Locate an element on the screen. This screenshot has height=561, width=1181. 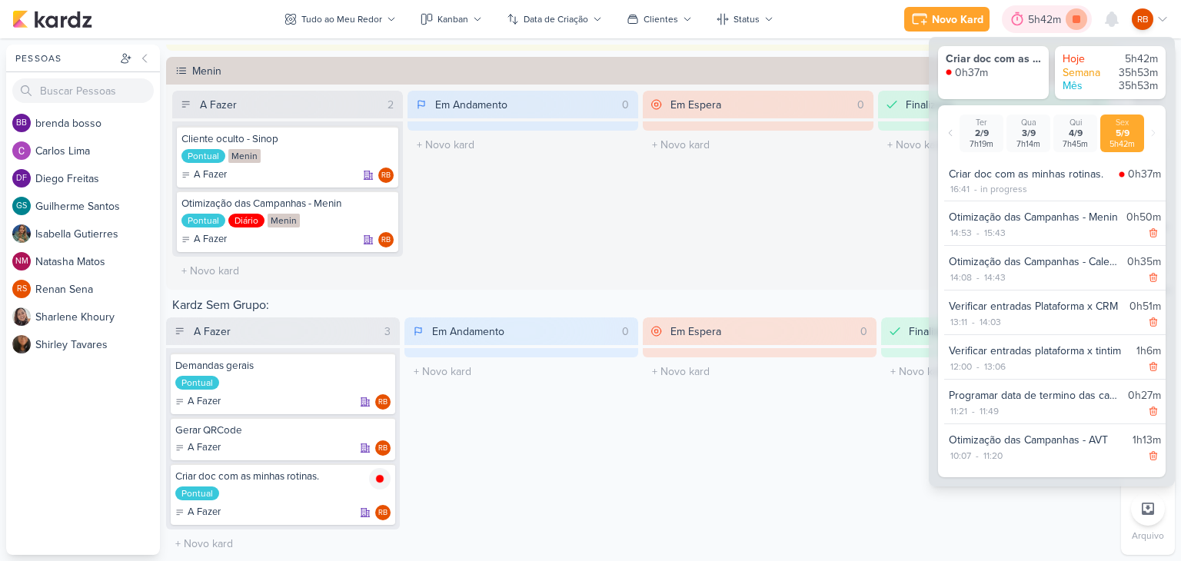
div: brenda bosso is located at coordinates (22, 123).